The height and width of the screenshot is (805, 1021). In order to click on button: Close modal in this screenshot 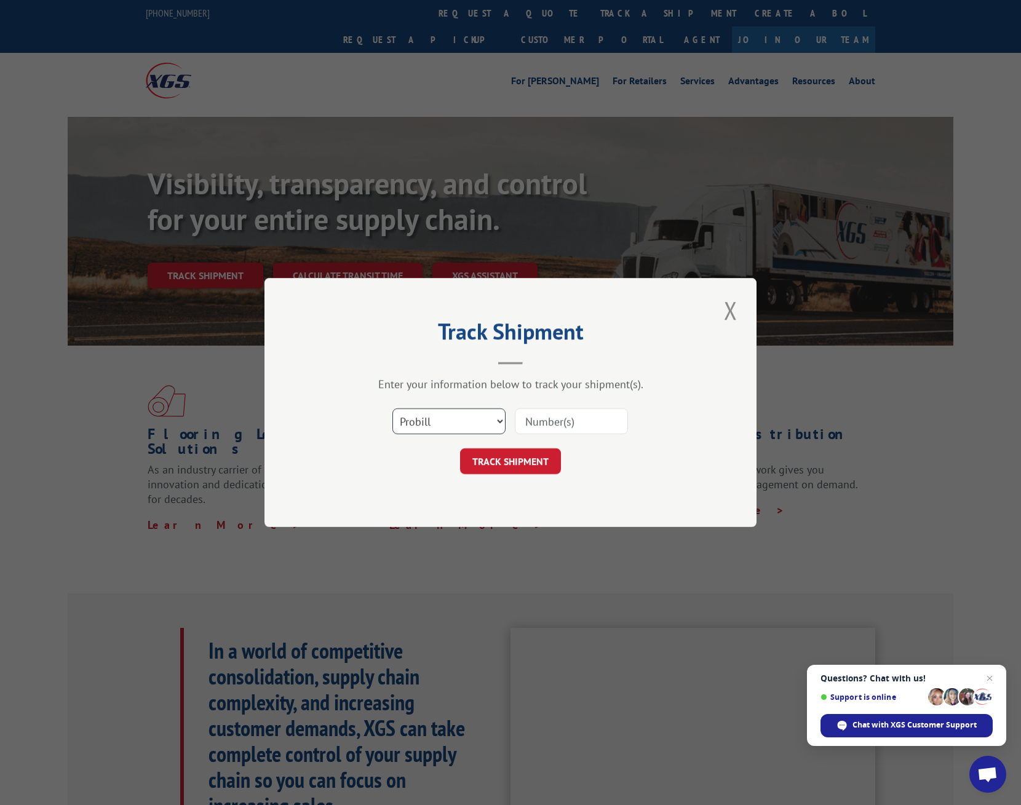, I will do `click(731, 310)`.